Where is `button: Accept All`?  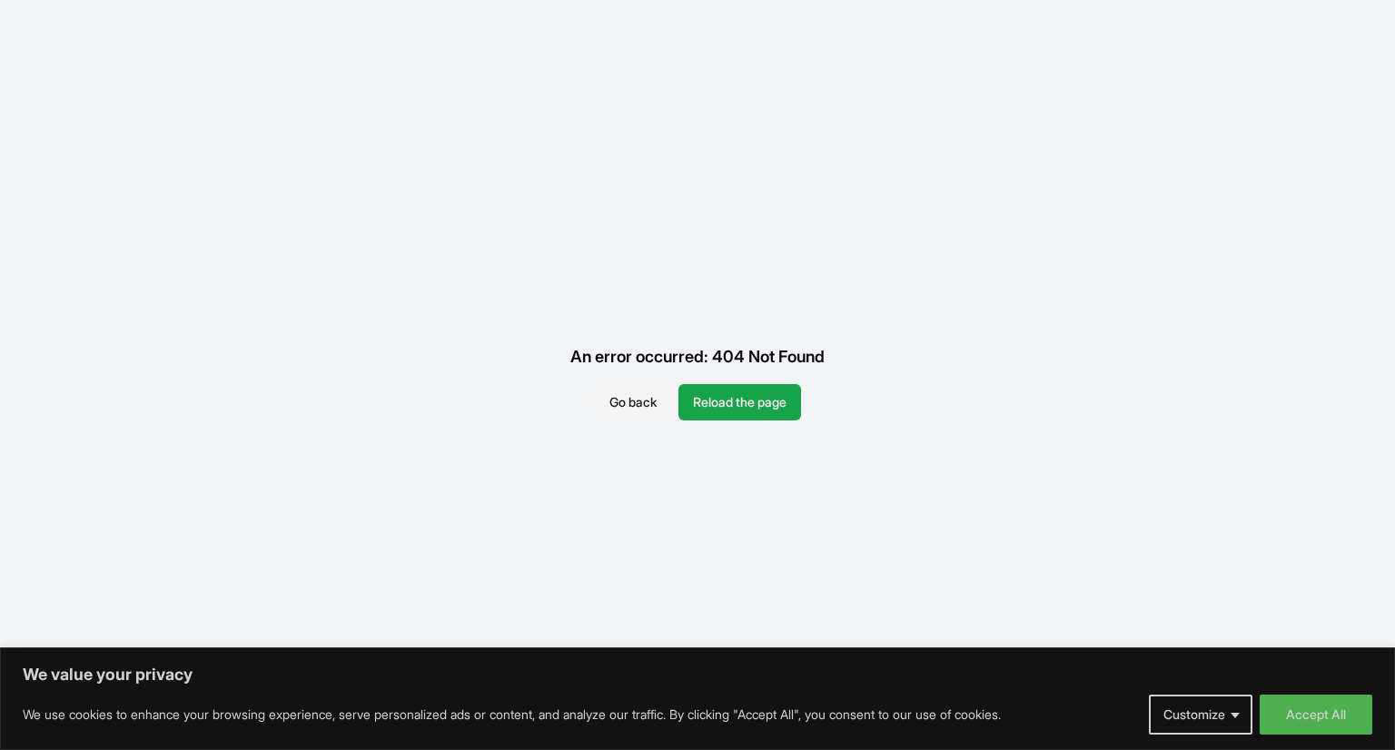 button: Accept All is located at coordinates (1316, 715).